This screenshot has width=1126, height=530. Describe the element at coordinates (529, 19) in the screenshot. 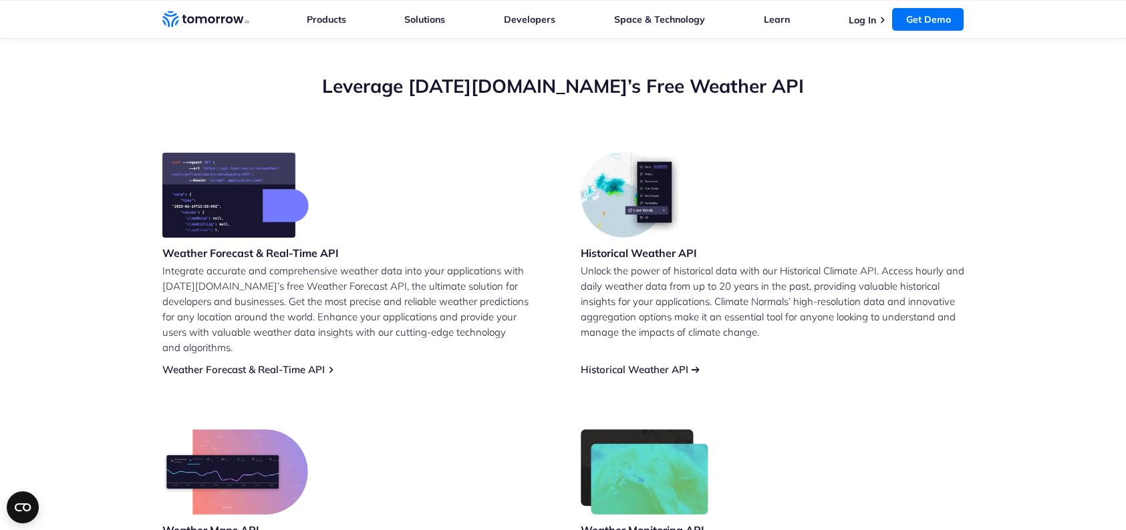

I see `a: Developers` at that location.